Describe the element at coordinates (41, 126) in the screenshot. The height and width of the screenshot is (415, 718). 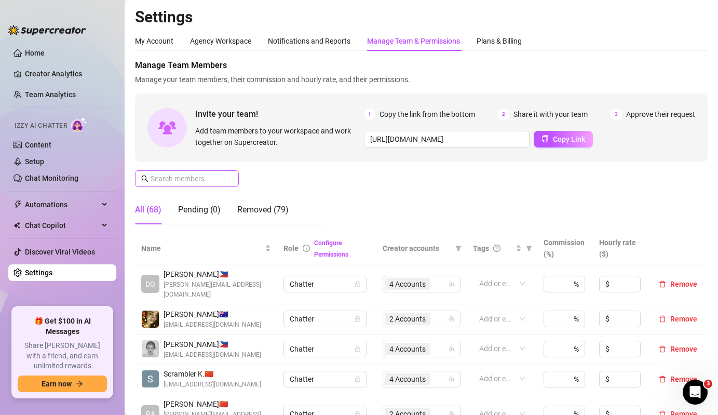
I see `span: Izzy AI Chatter` at that location.